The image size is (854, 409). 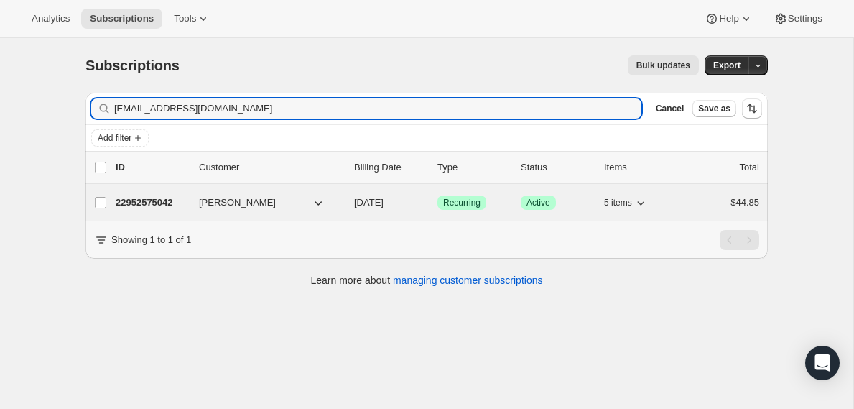 What do you see at coordinates (663, 65) in the screenshot?
I see `span: Bulk updates` at bounding box center [663, 65].